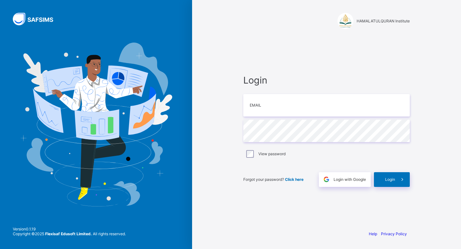 The height and width of the screenshot is (249, 461). I want to click on img: SAFSIMS Logo, so click(37, 19).